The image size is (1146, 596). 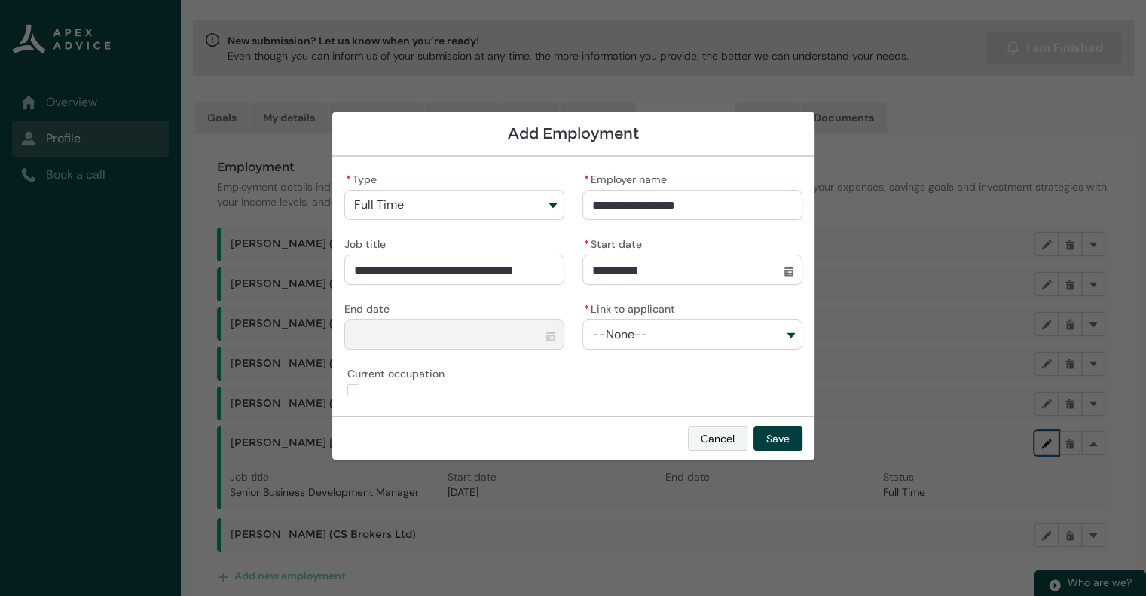 I want to click on label: Employer name, so click(x=628, y=178).